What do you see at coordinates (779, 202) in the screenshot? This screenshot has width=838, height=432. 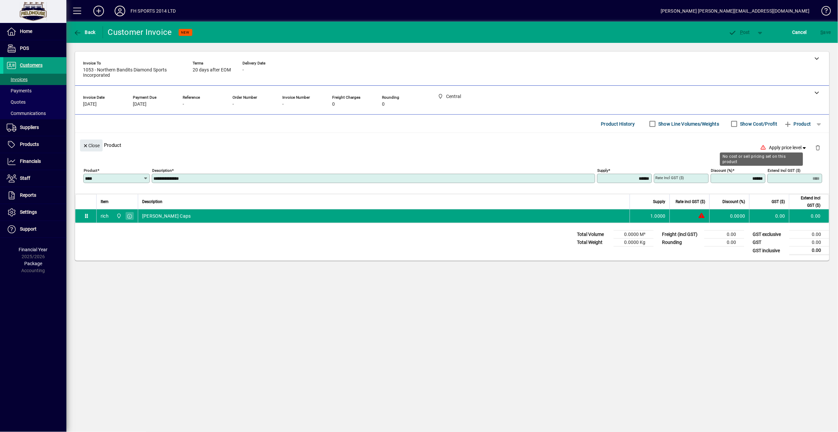 I see `span: GST ($)` at bounding box center [779, 202].